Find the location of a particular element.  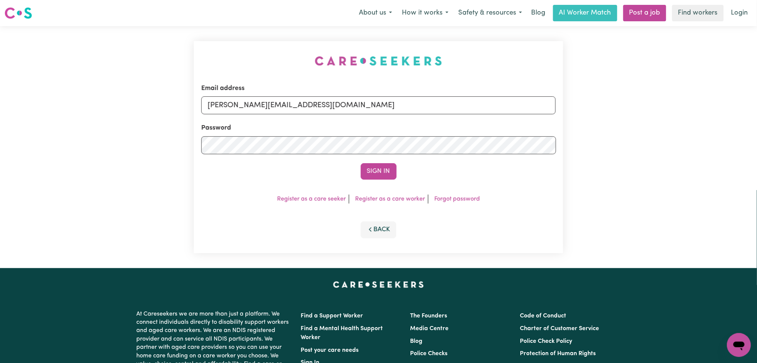

a: Login is located at coordinates (740, 13).